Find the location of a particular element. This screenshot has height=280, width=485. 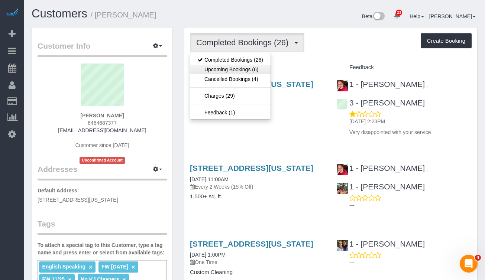

span: 4 is located at coordinates (478, 258).